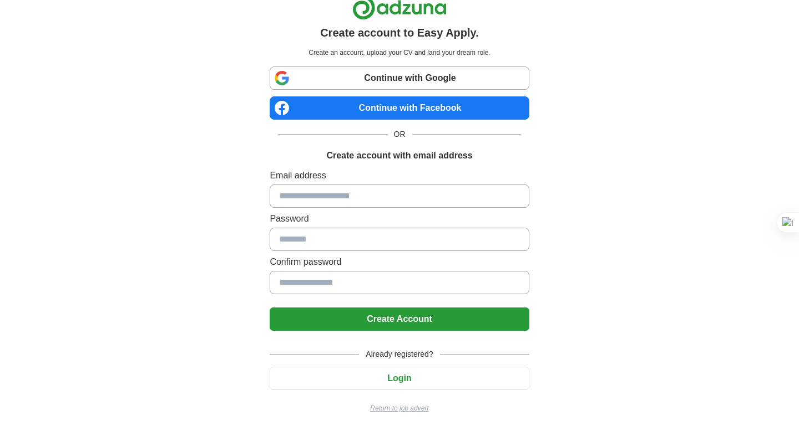  What do you see at coordinates (399, 379) in the screenshot?
I see `button: Login` at bounding box center [399, 379].